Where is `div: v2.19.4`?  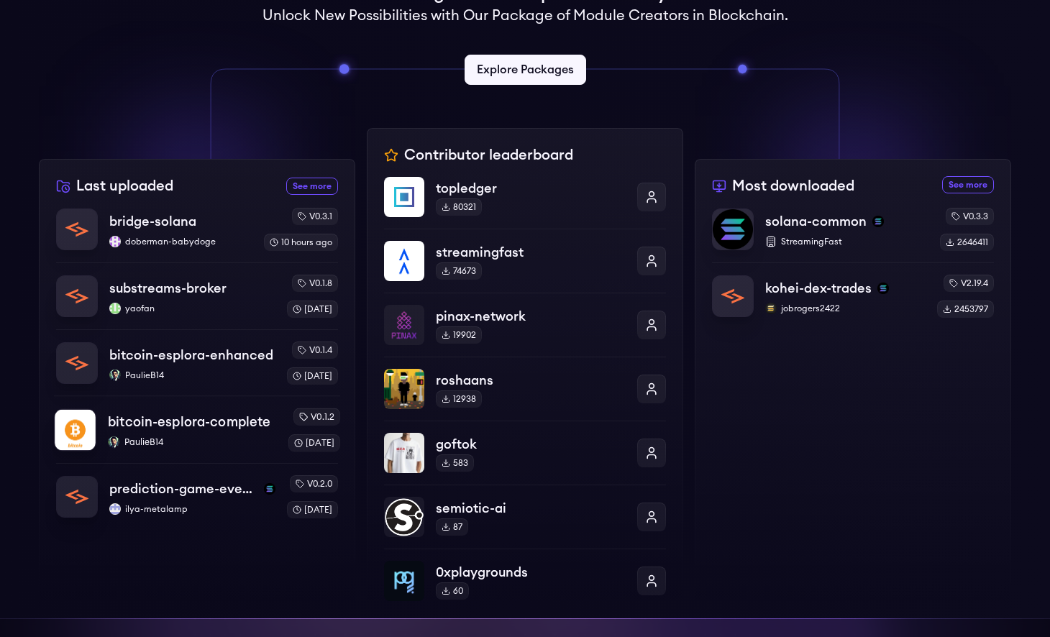 div: v2.19.4 is located at coordinates (969, 283).